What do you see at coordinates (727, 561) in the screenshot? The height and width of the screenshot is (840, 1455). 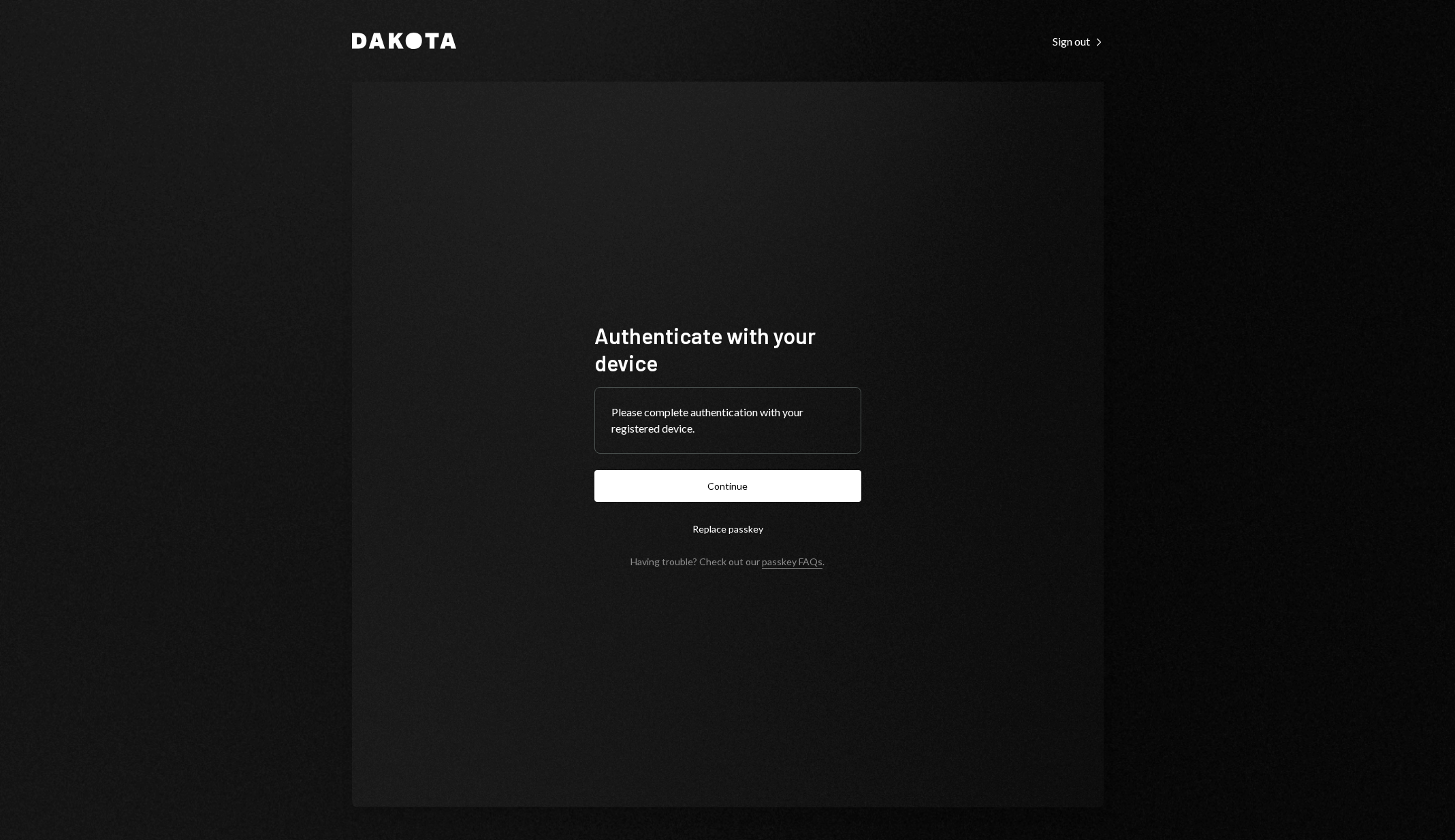 I see `div: Having trouble? Check out our .` at bounding box center [727, 561].